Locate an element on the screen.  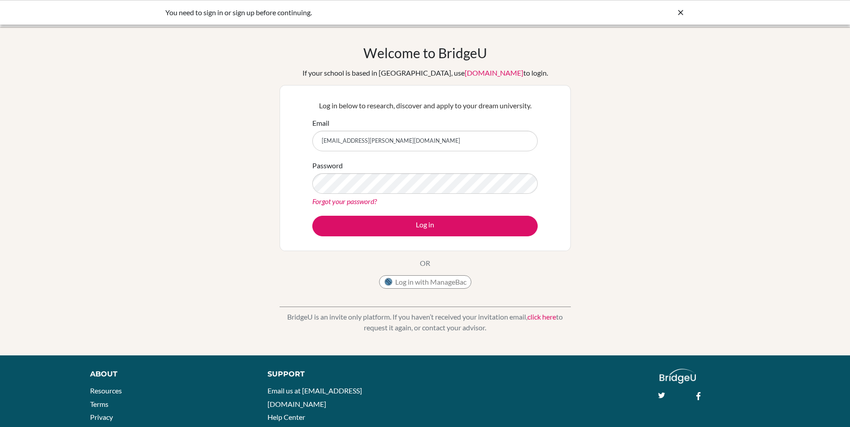
p: Log in below to research, discover and apply to your dream university. is located at coordinates (425, 106).